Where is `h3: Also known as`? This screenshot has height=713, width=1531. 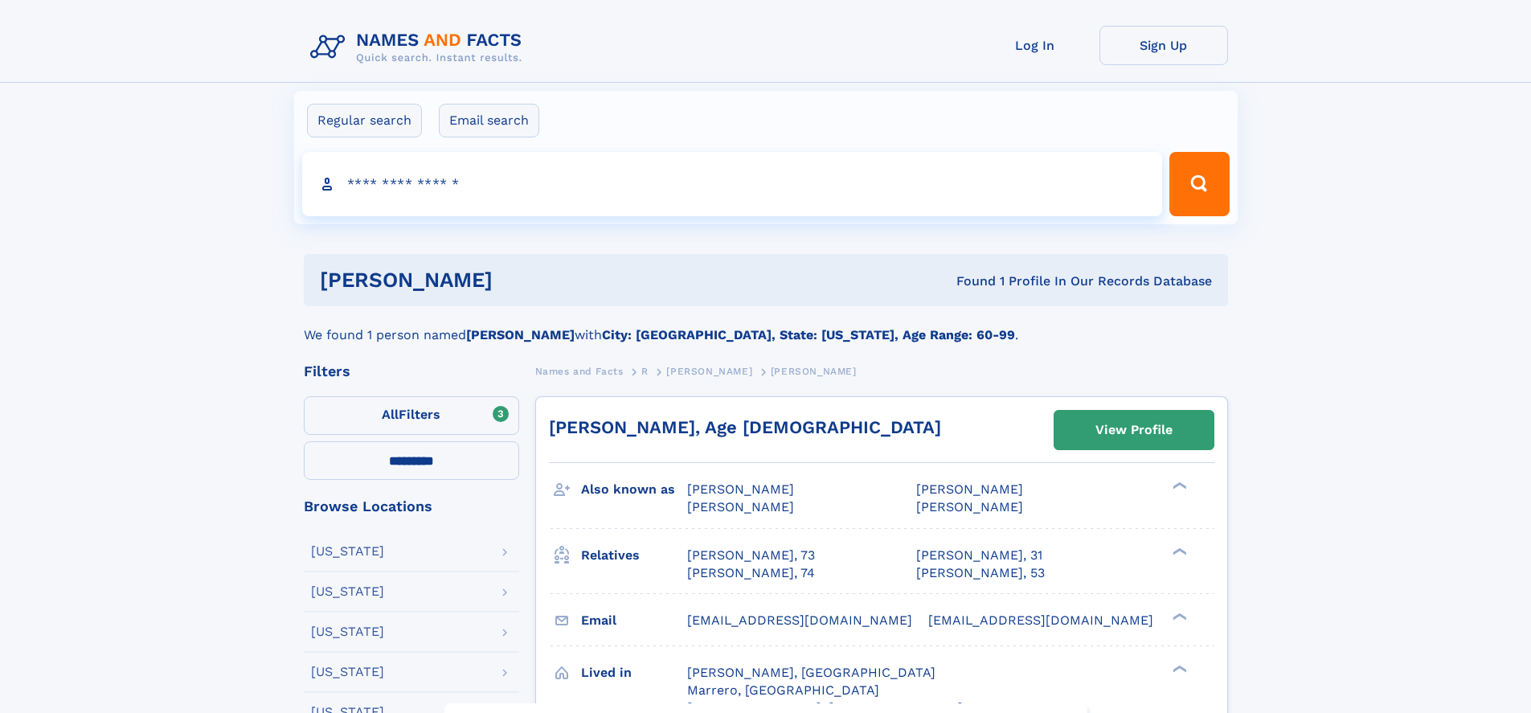 h3: Also known as is located at coordinates (634, 490).